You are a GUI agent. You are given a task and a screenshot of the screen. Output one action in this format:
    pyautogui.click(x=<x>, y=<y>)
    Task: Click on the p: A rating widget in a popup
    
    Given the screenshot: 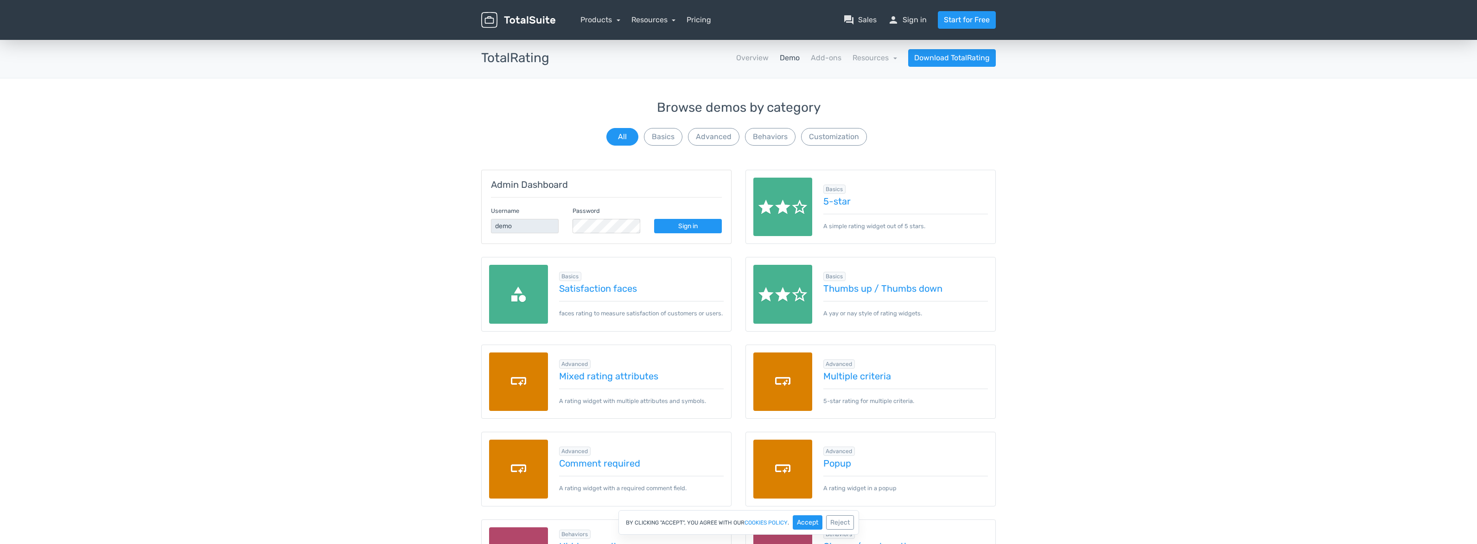 What is the action you would take?
    pyautogui.click(x=906, y=484)
    